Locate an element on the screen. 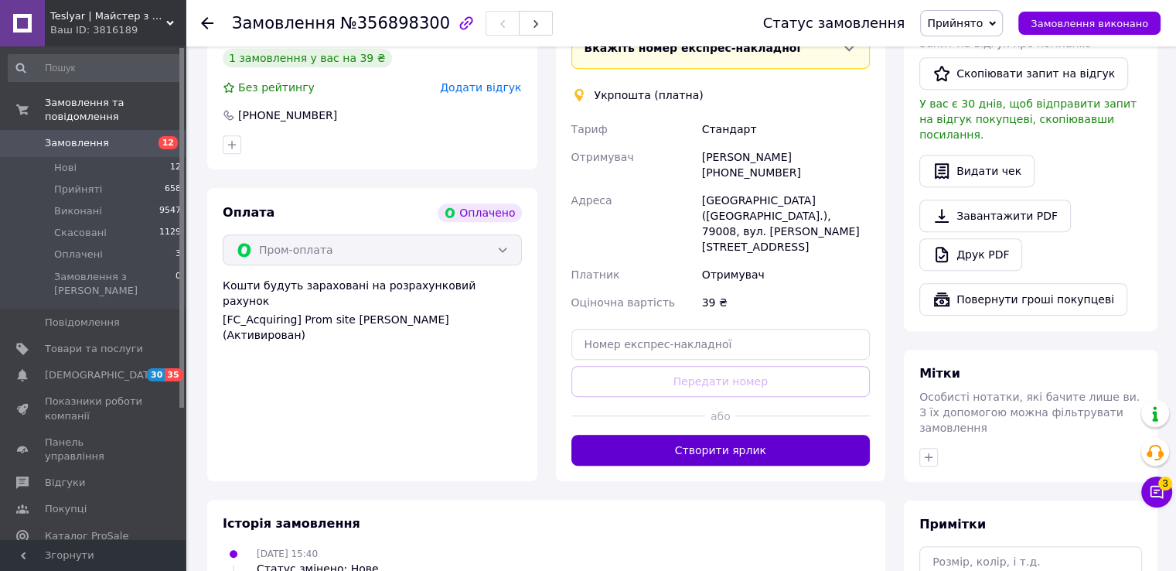 The width and height of the screenshot is (1176, 571). span: Оплата is located at coordinates (248, 212).